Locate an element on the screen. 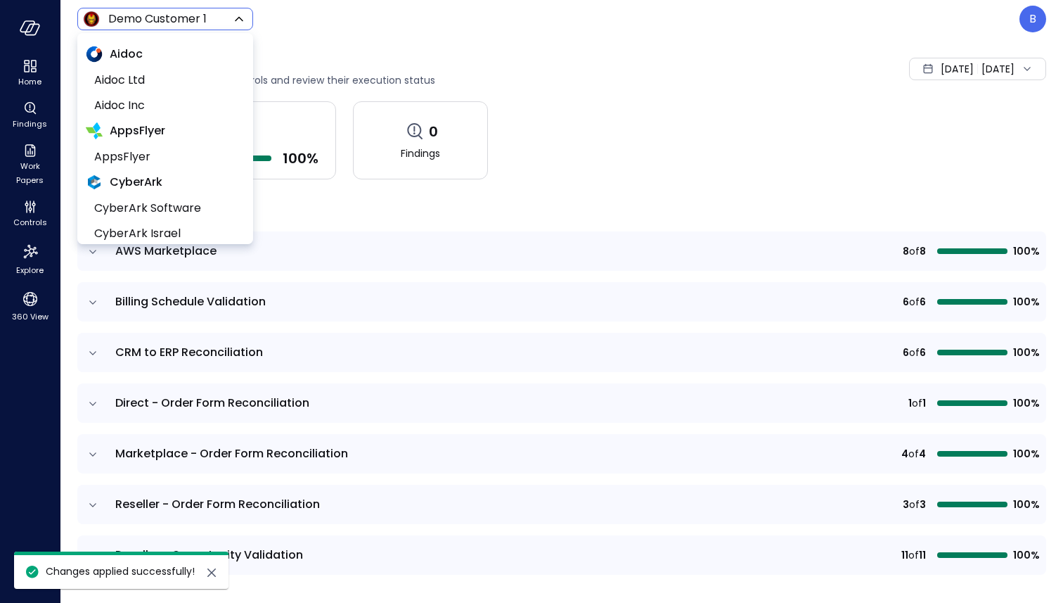 The height and width of the screenshot is (603, 1063). span: Aidoc Ltd is located at coordinates (164, 80).